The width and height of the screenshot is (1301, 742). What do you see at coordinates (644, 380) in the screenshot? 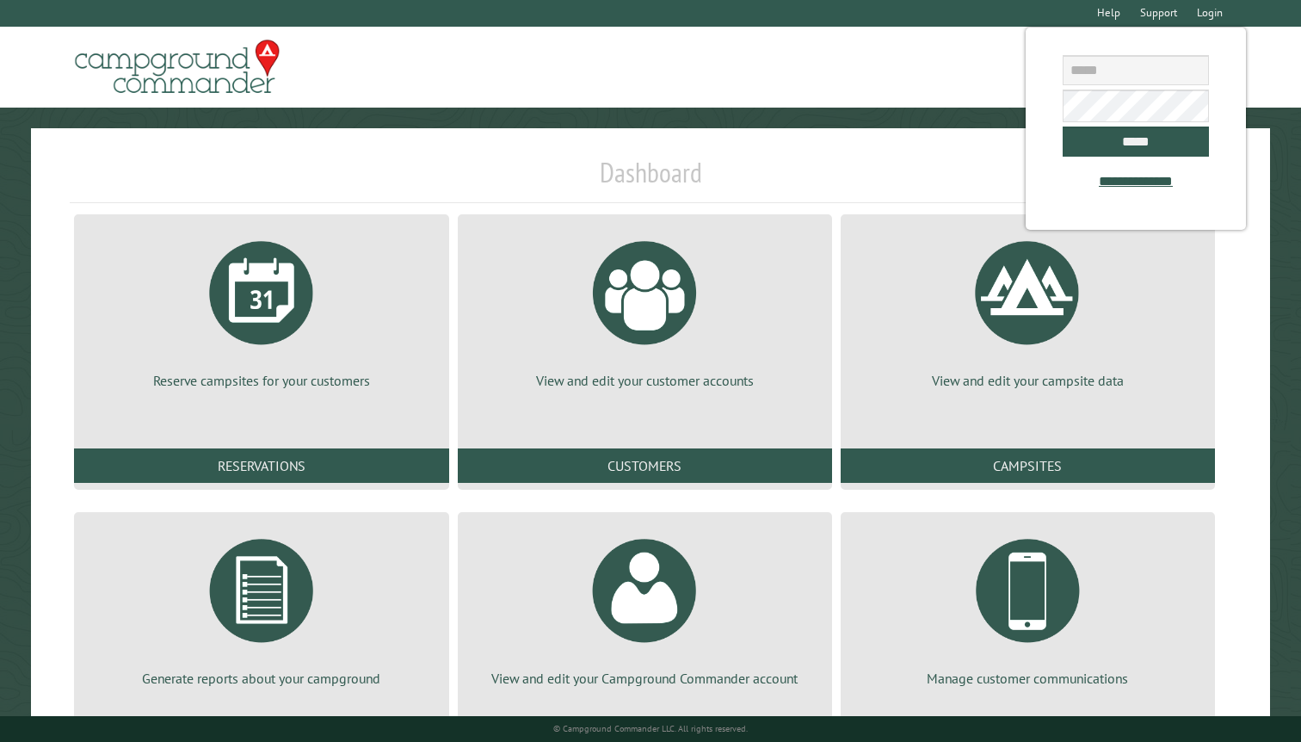
I see `p: View and edit your customer accounts` at bounding box center [644, 380].